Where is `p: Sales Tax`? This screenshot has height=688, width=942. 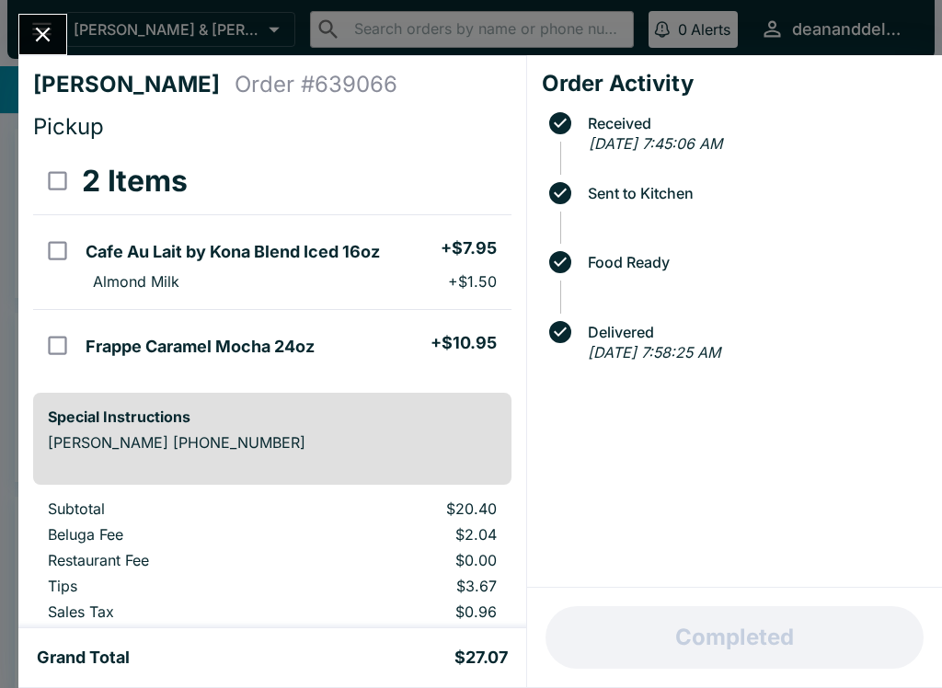 p: Sales Tax is located at coordinates (167, 612).